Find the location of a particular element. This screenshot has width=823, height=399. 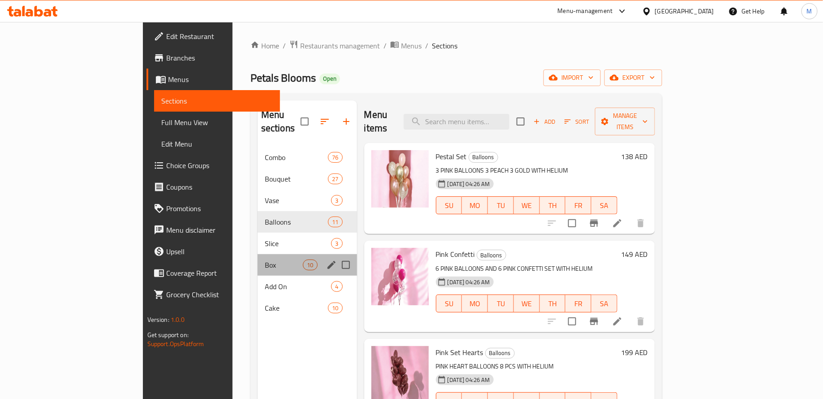

span: 76 is located at coordinates (335, 157).